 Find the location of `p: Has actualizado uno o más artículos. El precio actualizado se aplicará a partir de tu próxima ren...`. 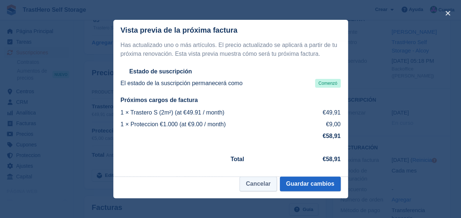

p: Has actualizado uno o más artículos. El precio actualizado se aplicará a partir de tu próxima ren... is located at coordinates (231, 50).